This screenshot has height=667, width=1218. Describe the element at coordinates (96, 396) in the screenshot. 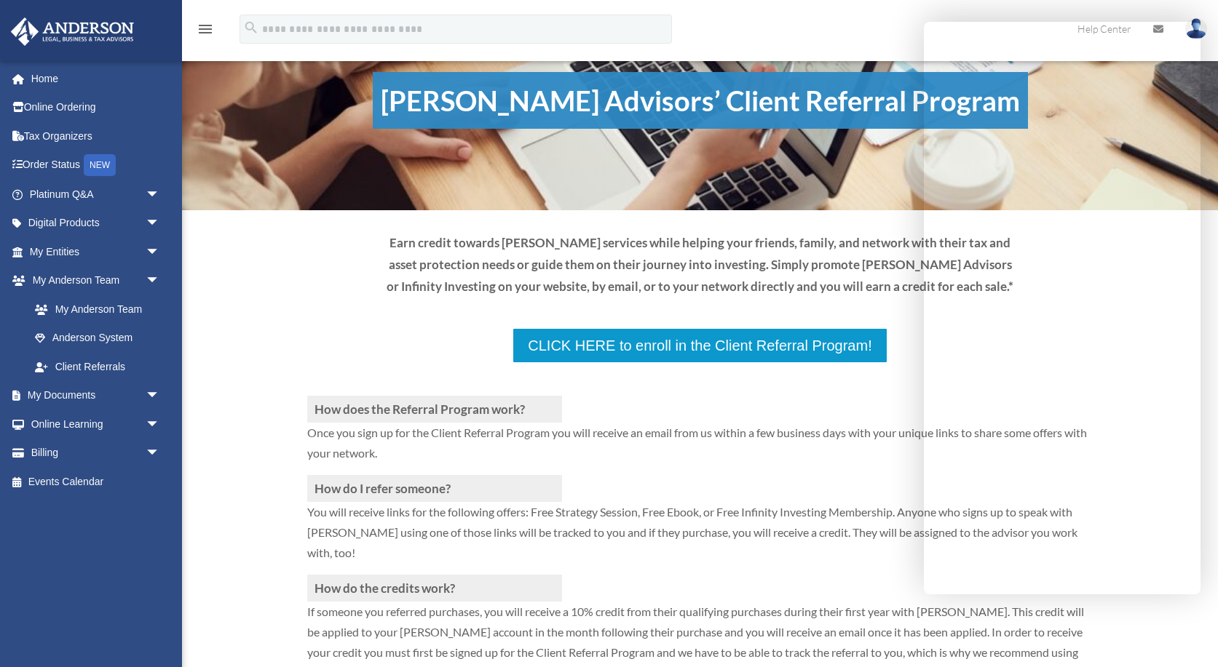

I see `a: My Documentsarrow_drop_down` at that location.